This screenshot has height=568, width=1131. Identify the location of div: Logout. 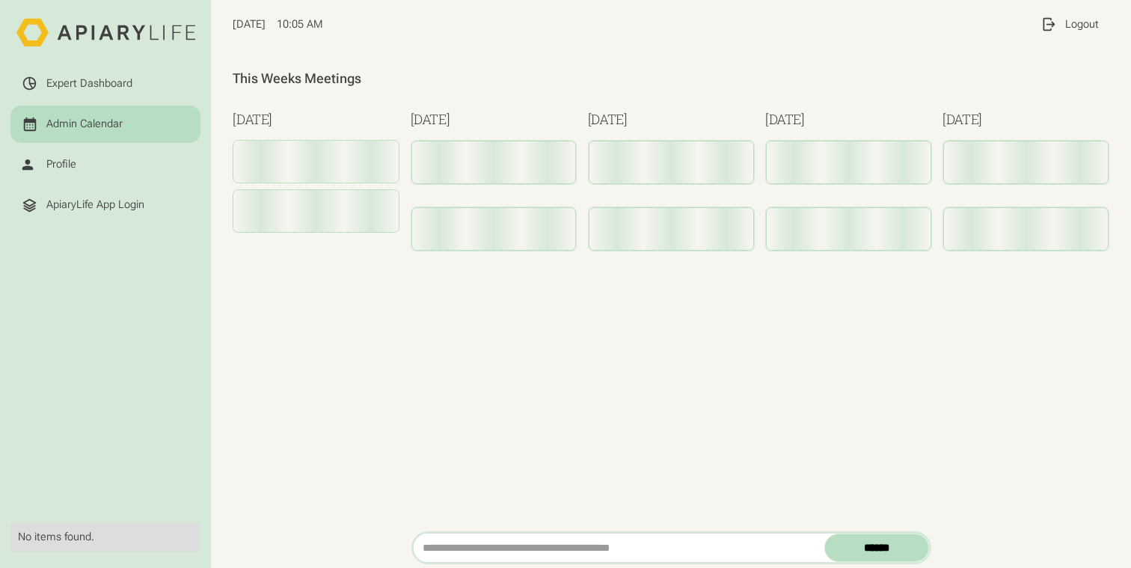
(1082, 25).